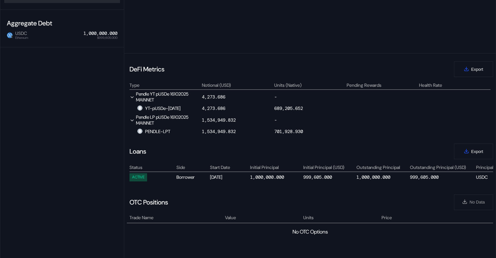 The width and height of the screenshot is (496, 258). What do you see at coordinates (430, 85) in the screenshot?
I see `div: Health Rate` at bounding box center [430, 85].